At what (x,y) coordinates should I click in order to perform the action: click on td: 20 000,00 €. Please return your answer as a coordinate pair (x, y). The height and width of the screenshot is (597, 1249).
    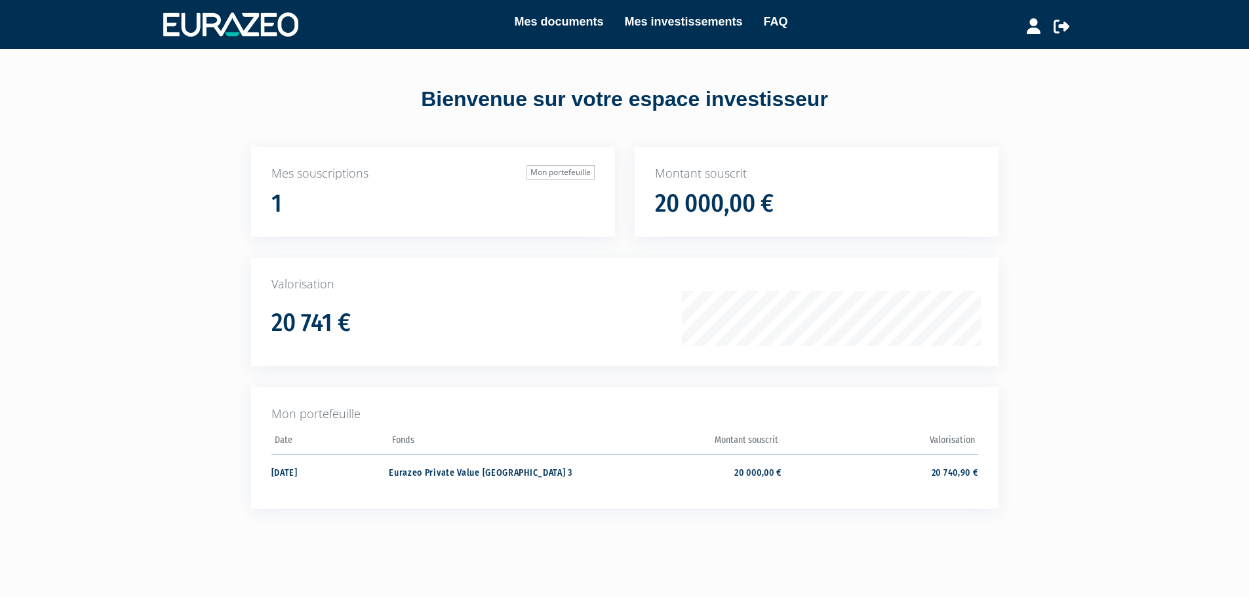
    Looking at the image, I should click on (683, 471).